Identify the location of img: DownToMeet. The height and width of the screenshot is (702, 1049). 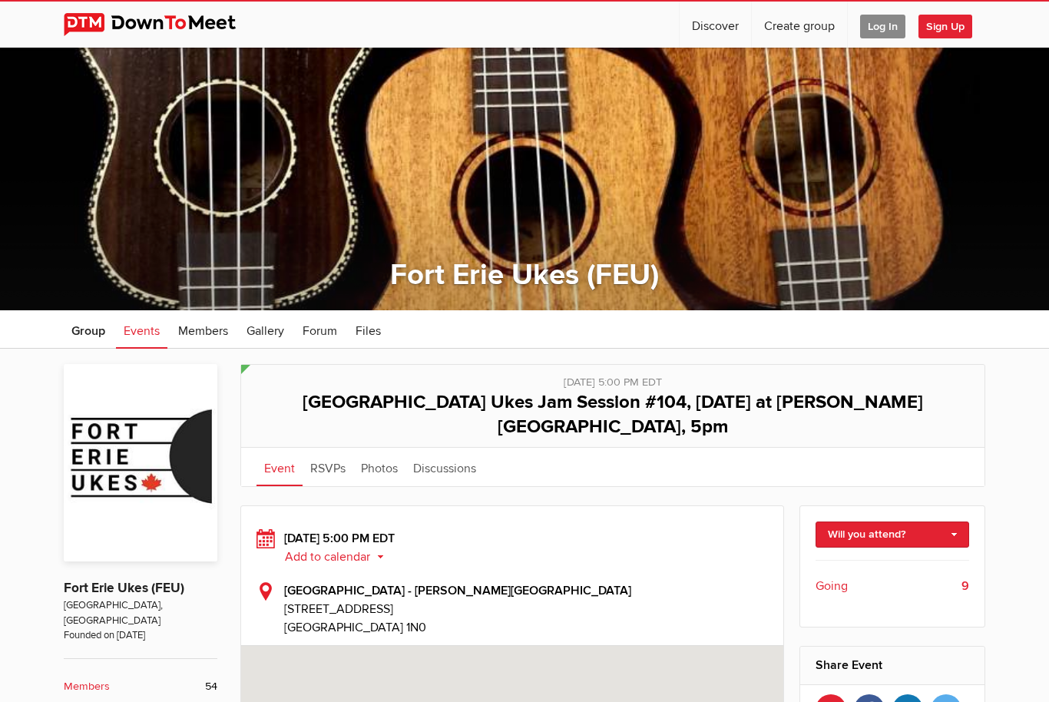
(161, 25).